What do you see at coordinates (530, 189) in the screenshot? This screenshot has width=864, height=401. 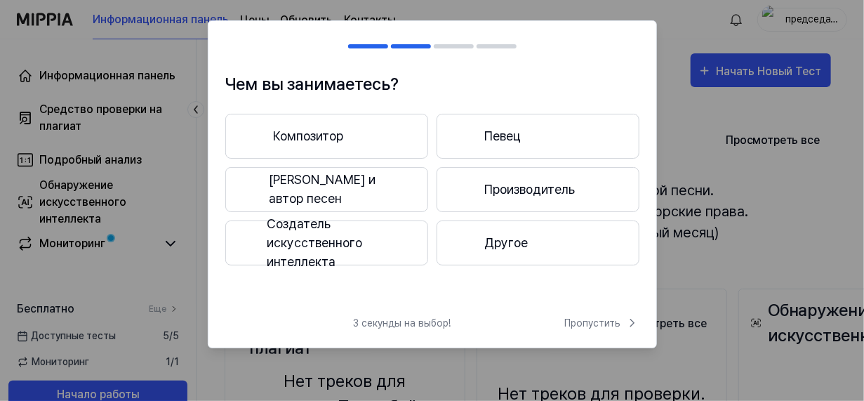 I see `ya-tr-span: Производитель` at bounding box center [530, 189].